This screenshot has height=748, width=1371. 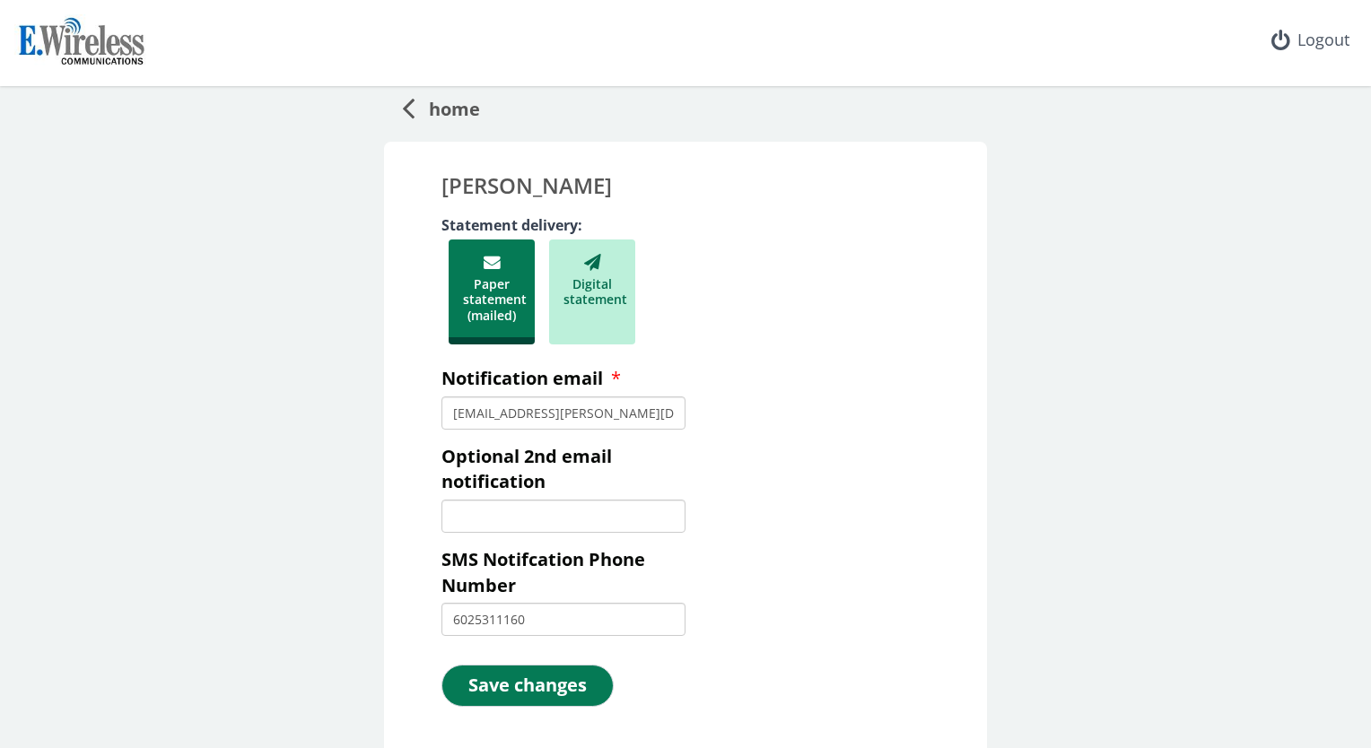 What do you see at coordinates (522, 378) in the screenshot?
I see `span: Notification email` at bounding box center [522, 378].